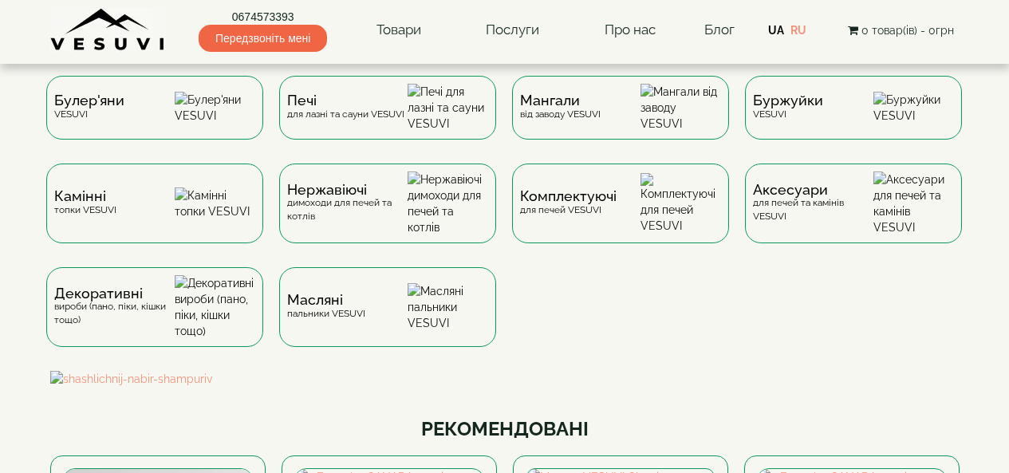 Image resolution: width=1009 pixels, height=473 pixels. I want to click on div: для лазні та сауни VESUVI, so click(345, 107).